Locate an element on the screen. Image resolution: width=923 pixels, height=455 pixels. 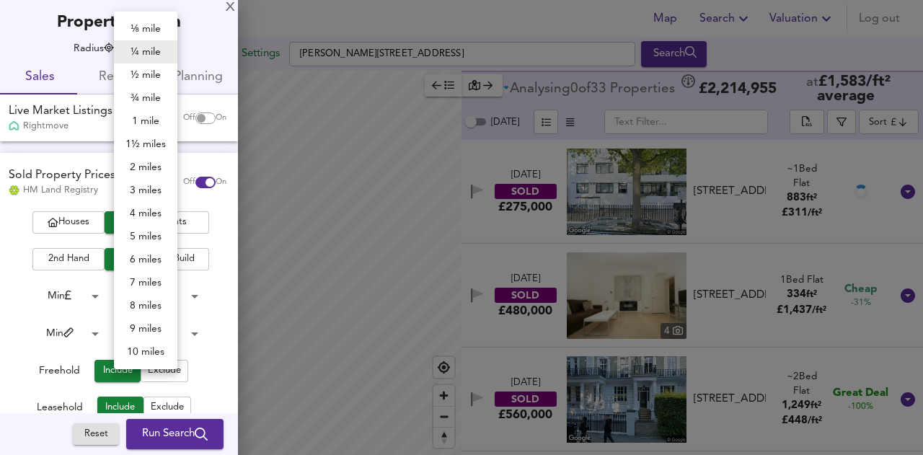
li: 4 miles is located at coordinates (146, 213).